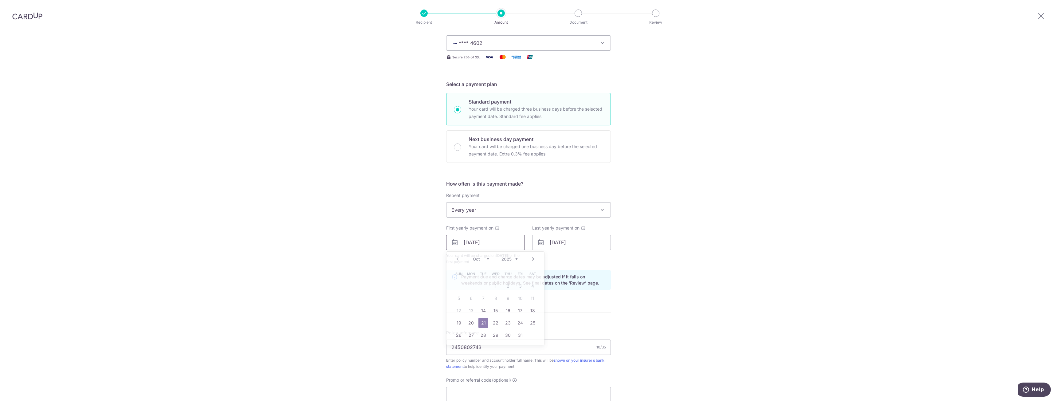  What do you see at coordinates (528, 84) in the screenshot?
I see `h5: Select a payment plan` at bounding box center [528, 84].